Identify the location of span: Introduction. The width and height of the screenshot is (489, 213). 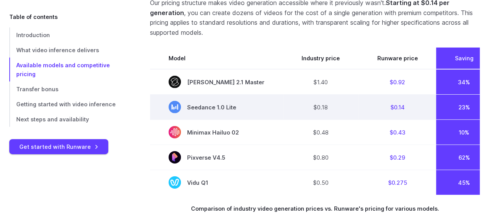
(33, 35).